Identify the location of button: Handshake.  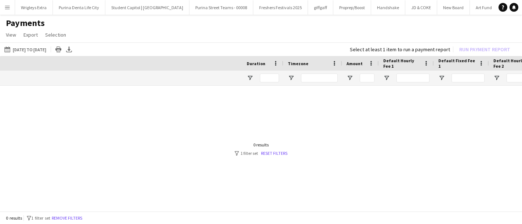
(388, 7).